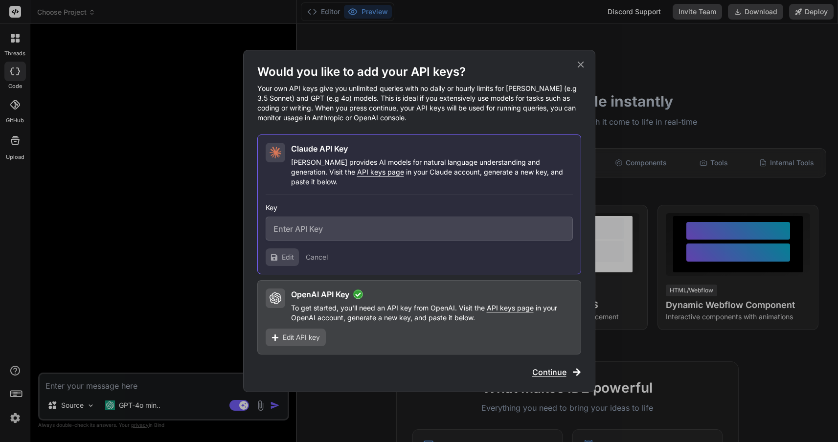 This screenshot has height=442, width=838. I want to click on h2: OpenAI API Key, so click(320, 295).